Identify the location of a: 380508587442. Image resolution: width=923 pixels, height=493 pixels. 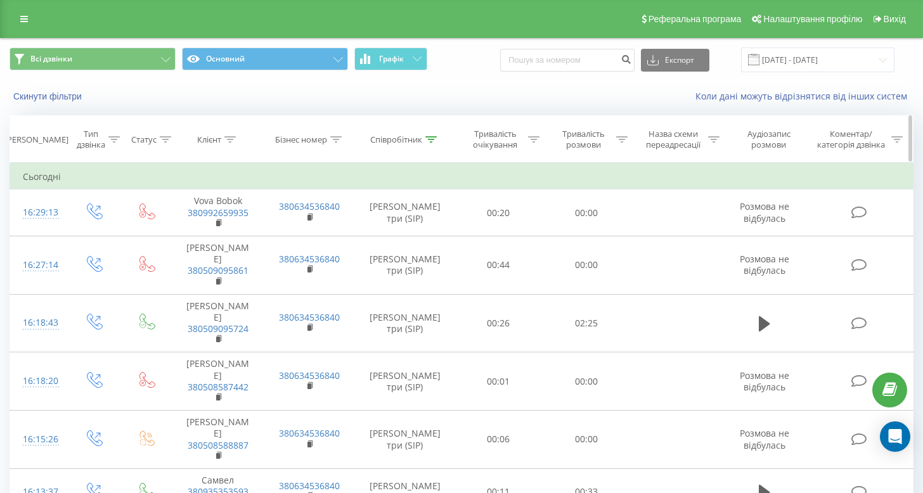
(218, 387).